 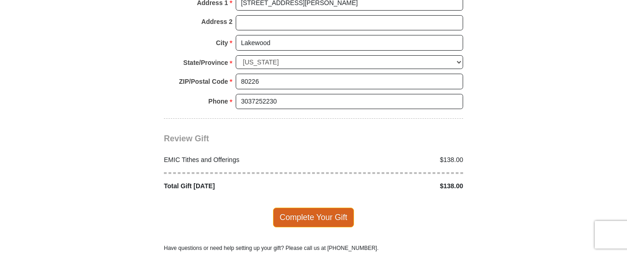 I want to click on strong: Phone, so click(x=218, y=101).